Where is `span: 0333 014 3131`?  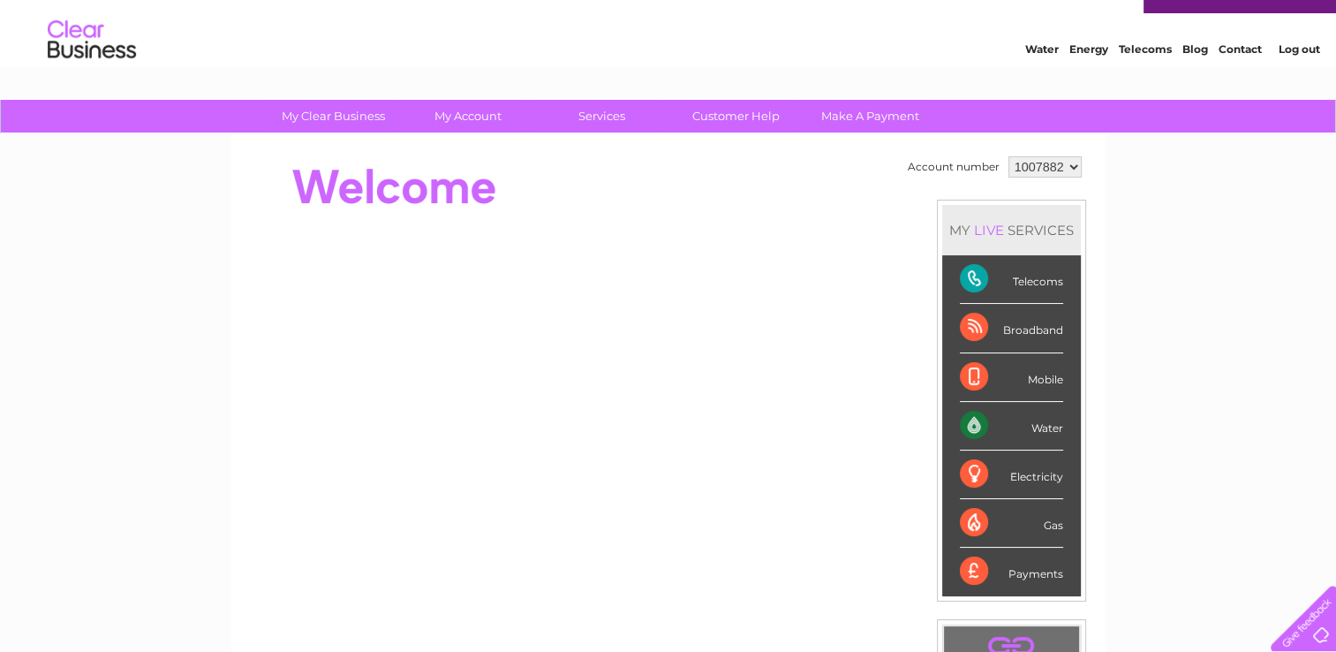
span: 0333 014 3131 is located at coordinates (1064, 19).